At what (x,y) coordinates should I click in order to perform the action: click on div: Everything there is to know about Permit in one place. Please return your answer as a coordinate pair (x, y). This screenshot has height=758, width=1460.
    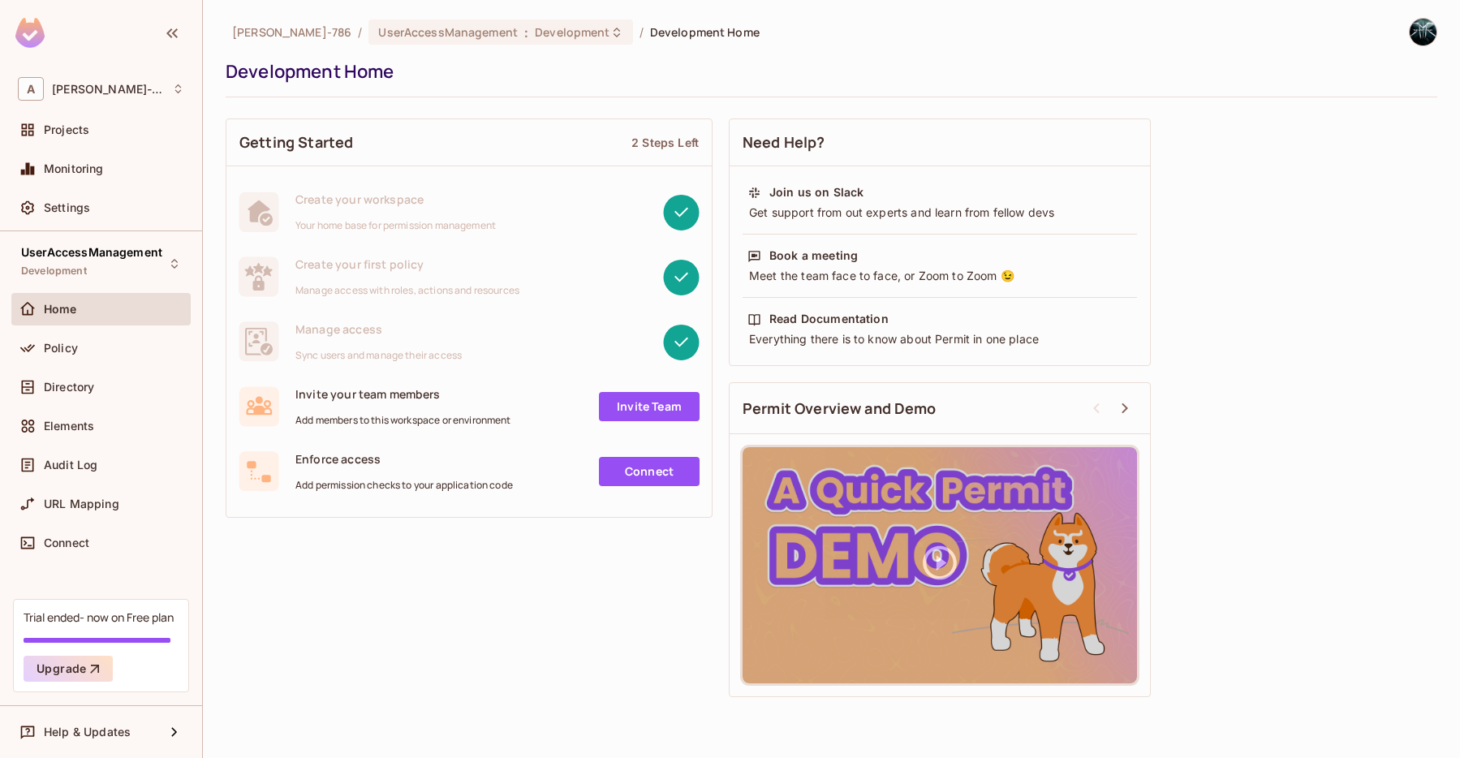
    Looking at the image, I should click on (940, 339).